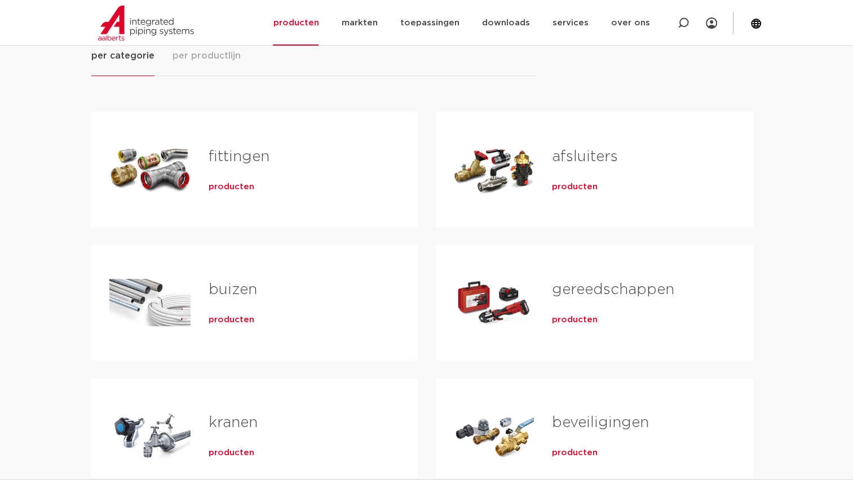  What do you see at coordinates (239, 157) in the screenshot?
I see `a: fittingen` at bounding box center [239, 157].